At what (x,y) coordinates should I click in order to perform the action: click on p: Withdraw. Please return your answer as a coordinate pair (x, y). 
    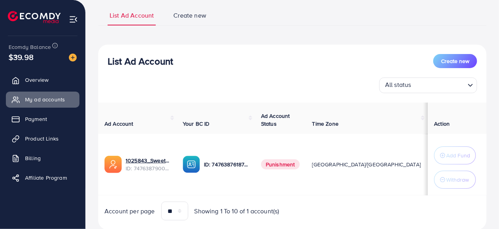
    Looking at the image, I should click on (458, 180).